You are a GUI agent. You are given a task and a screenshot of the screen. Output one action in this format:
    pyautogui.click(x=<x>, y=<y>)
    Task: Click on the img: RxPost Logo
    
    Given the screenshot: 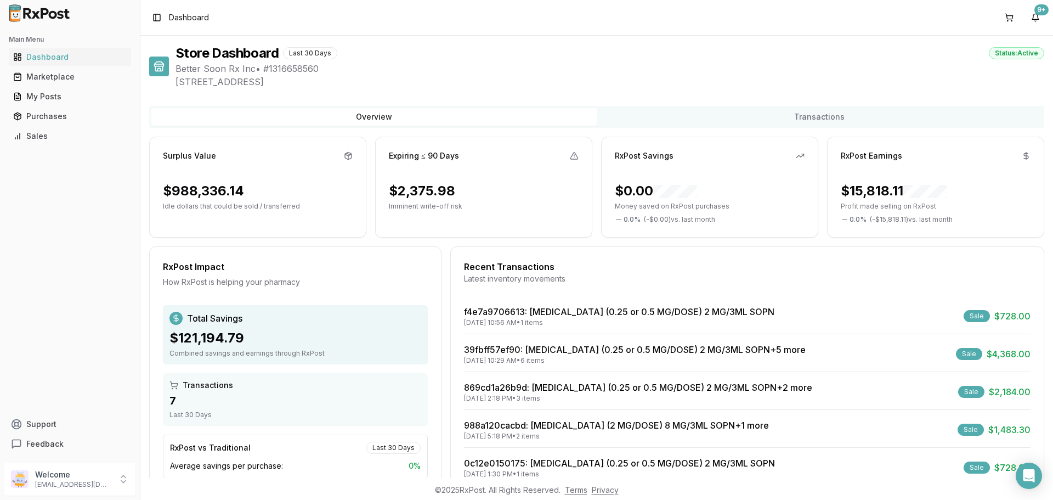 What is the action you would take?
    pyautogui.click(x=39, y=13)
    